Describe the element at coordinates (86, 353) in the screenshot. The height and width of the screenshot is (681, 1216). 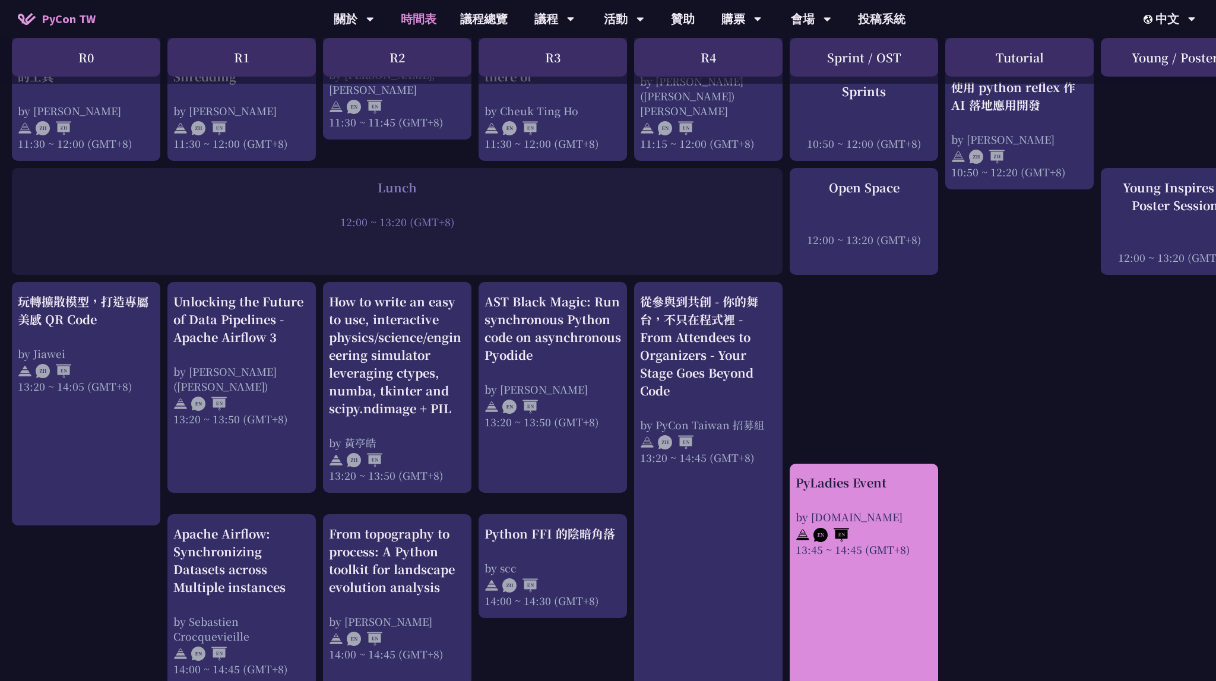
I see `div: by Jiawei` at that location.